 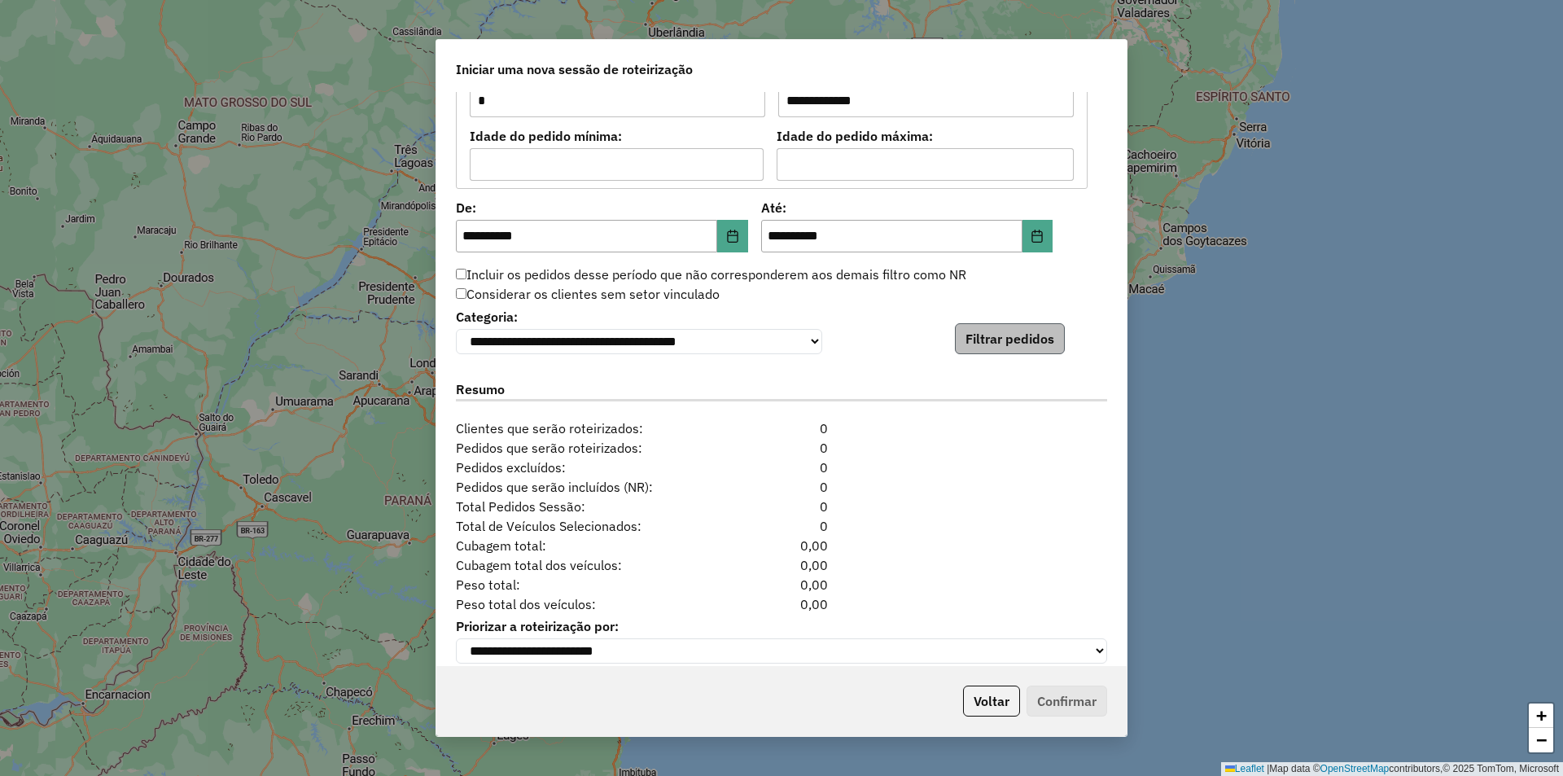 I want to click on label: De:, so click(x=602, y=208).